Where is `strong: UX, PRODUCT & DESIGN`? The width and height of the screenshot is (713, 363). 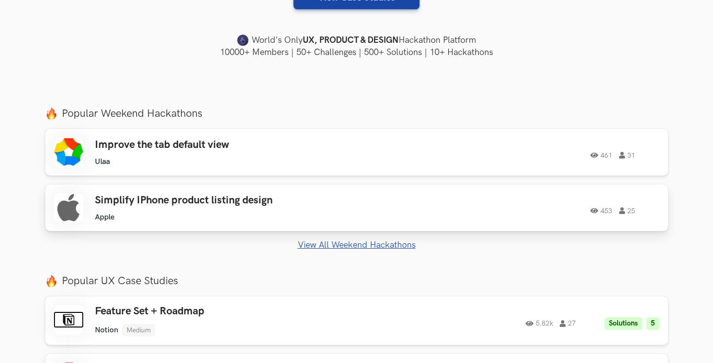
strong: UX, PRODUCT & DESIGN is located at coordinates (350, 40).